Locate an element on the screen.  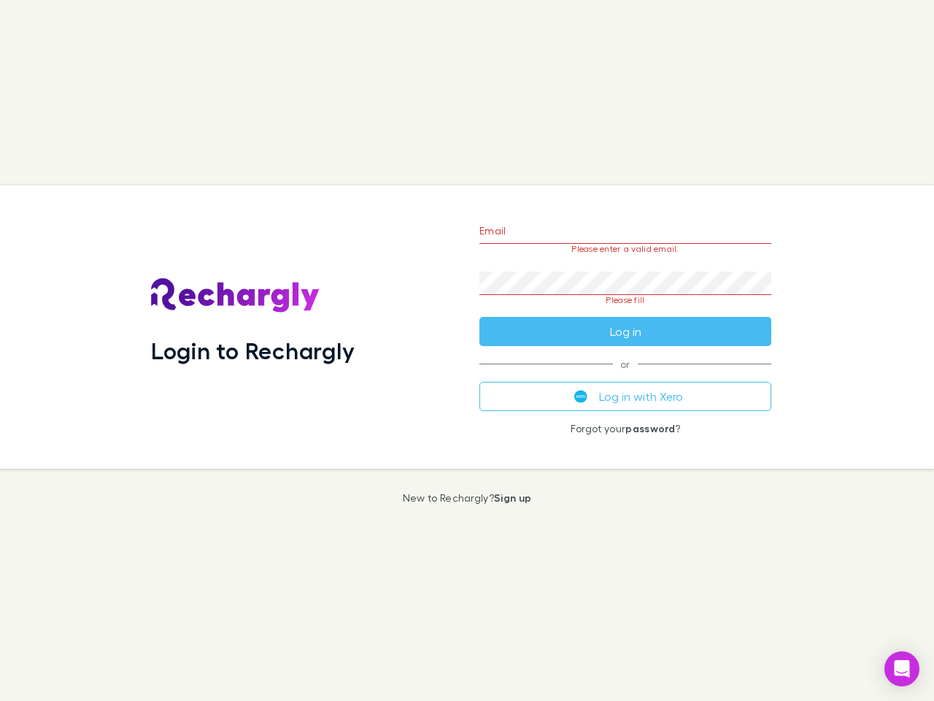
h1: Login to Rechargly is located at coordinates (253, 350).